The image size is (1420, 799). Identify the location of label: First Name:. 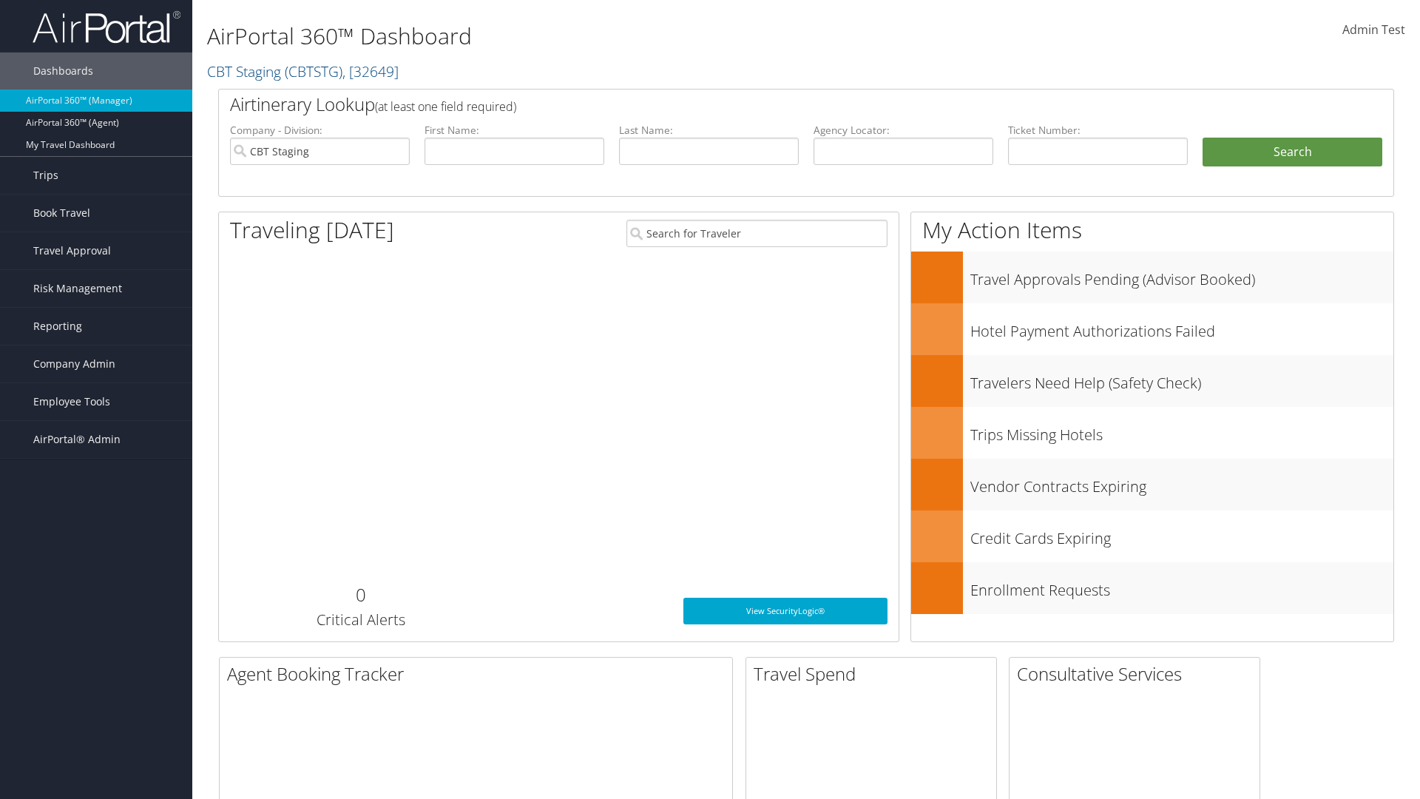
(514, 130).